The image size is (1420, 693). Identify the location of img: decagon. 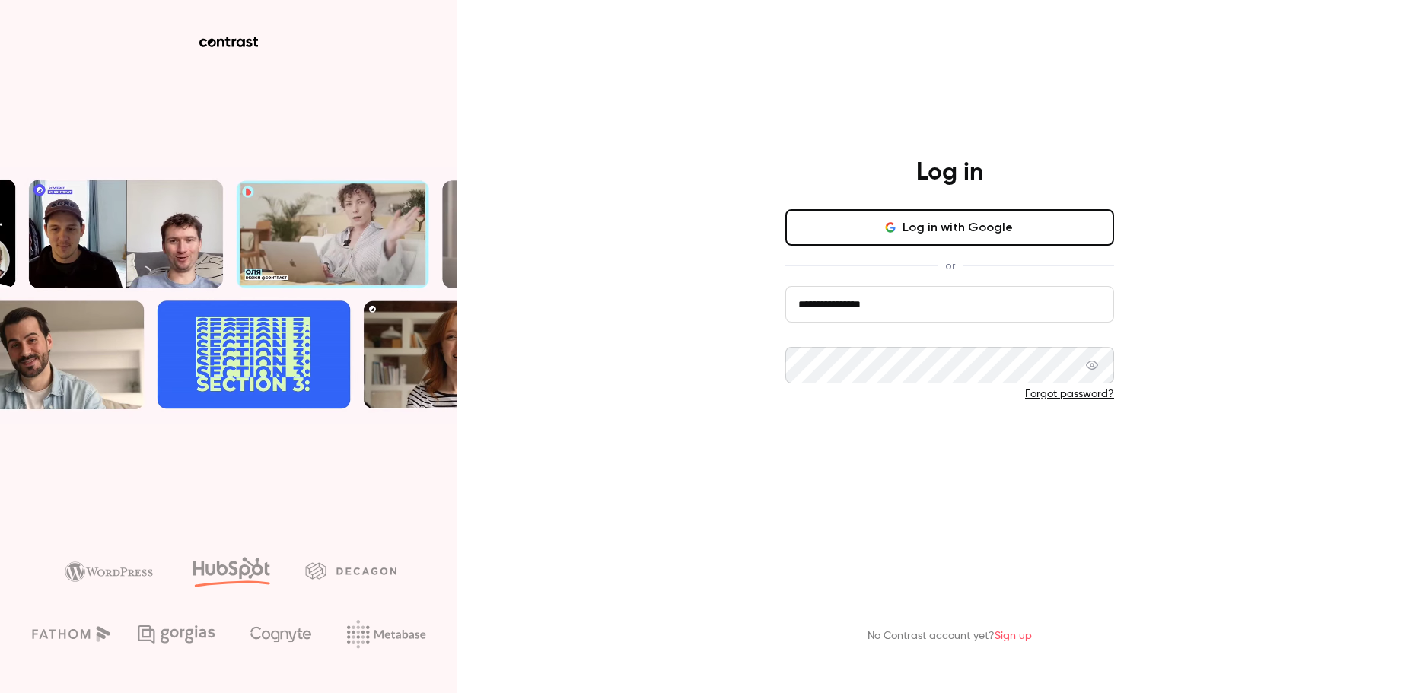
(351, 571).